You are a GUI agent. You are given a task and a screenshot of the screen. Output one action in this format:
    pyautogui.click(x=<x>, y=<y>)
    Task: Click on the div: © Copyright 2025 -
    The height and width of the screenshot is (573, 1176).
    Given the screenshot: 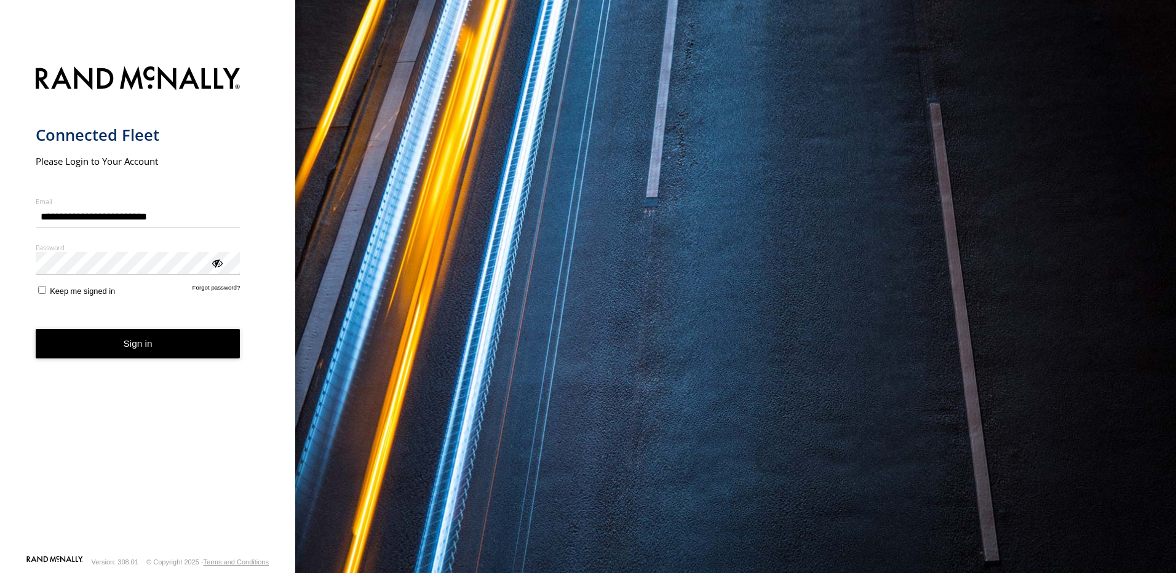 What is the action you would take?
    pyautogui.click(x=207, y=562)
    